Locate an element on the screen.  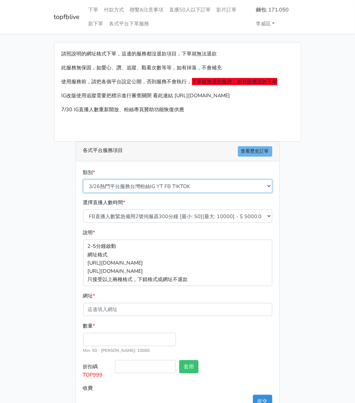
a: 直播50人以下訂單 is located at coordinates (190, 10).